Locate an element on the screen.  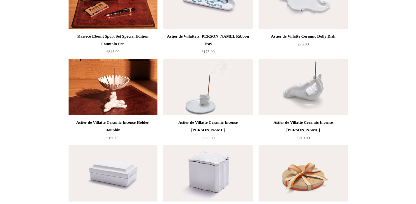
img: Astier de Villatte Ceramic Incense Holder, Serena is located at coordinates (303, 87).